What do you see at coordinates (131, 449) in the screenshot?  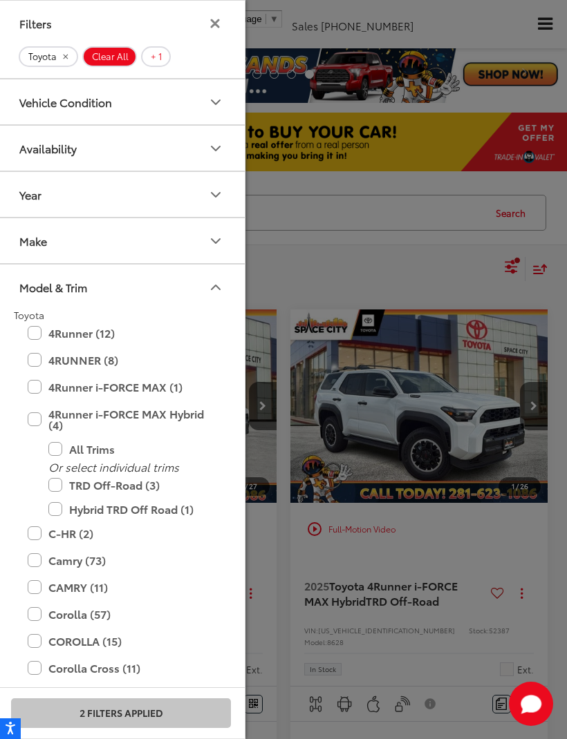 I see `label: All Trims` at bounding box center [131, 449].